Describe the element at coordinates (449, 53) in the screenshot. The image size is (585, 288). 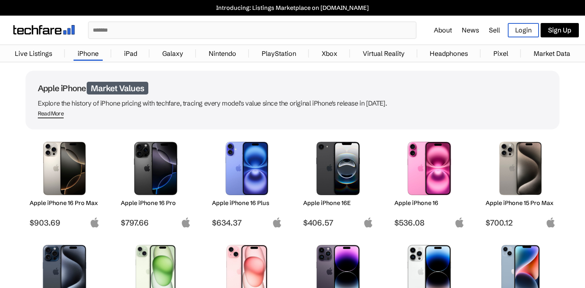
I see `a: Headphones` at that location.